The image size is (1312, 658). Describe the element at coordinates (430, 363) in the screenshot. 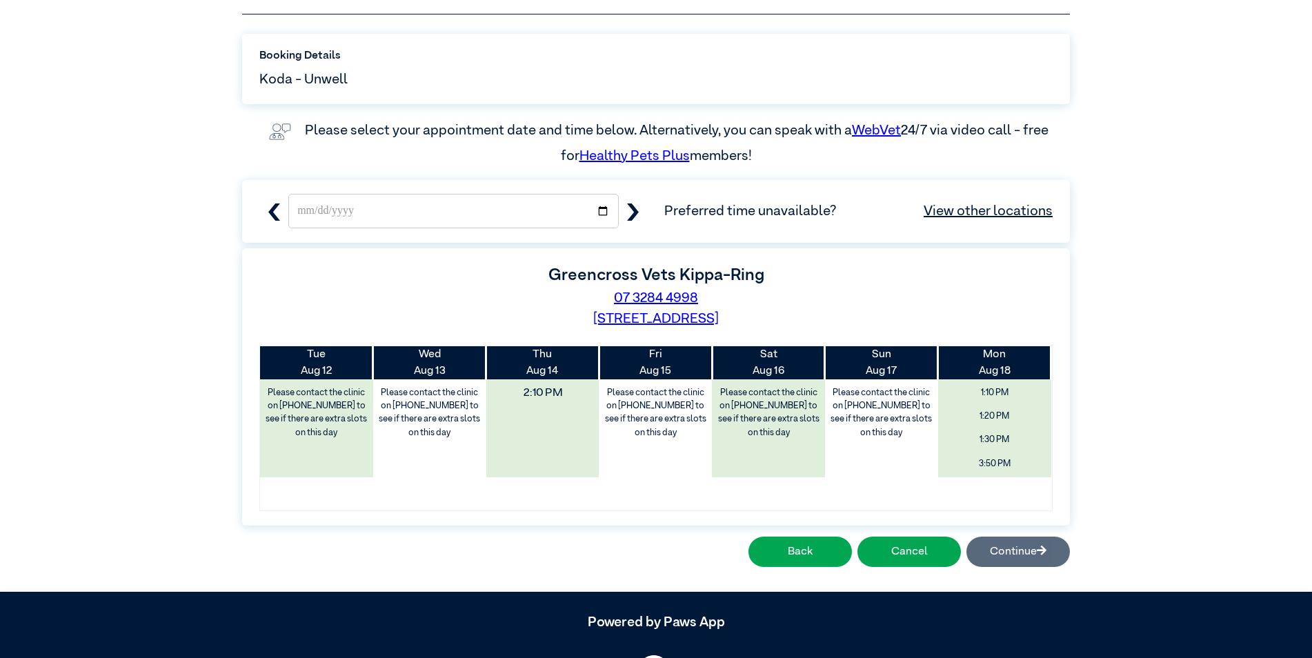

I see `th: Aug 13` at that location.